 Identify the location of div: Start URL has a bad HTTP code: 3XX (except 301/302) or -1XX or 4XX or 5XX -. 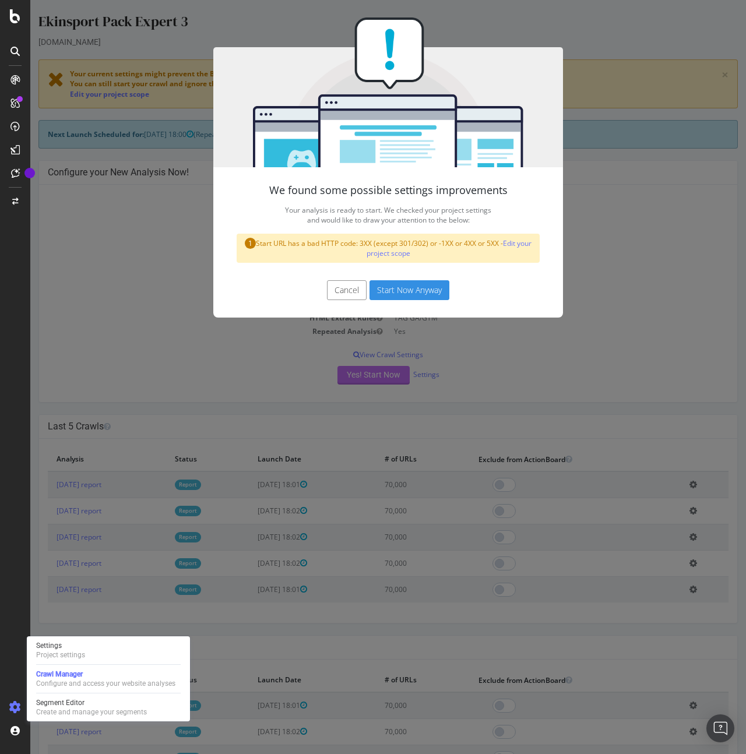
(358, 248).